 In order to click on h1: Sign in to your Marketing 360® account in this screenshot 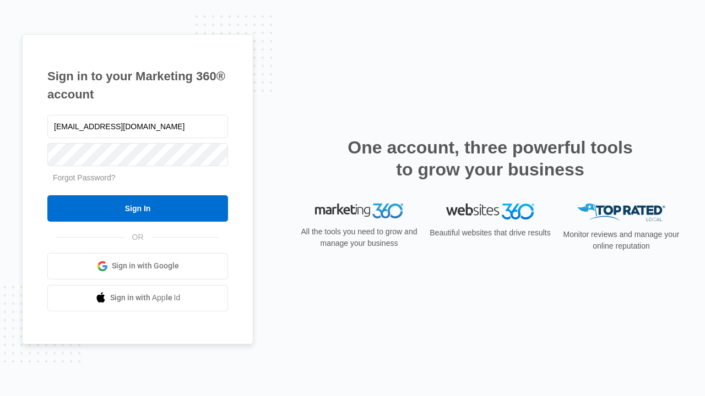, I will do `click(138, 85)`.